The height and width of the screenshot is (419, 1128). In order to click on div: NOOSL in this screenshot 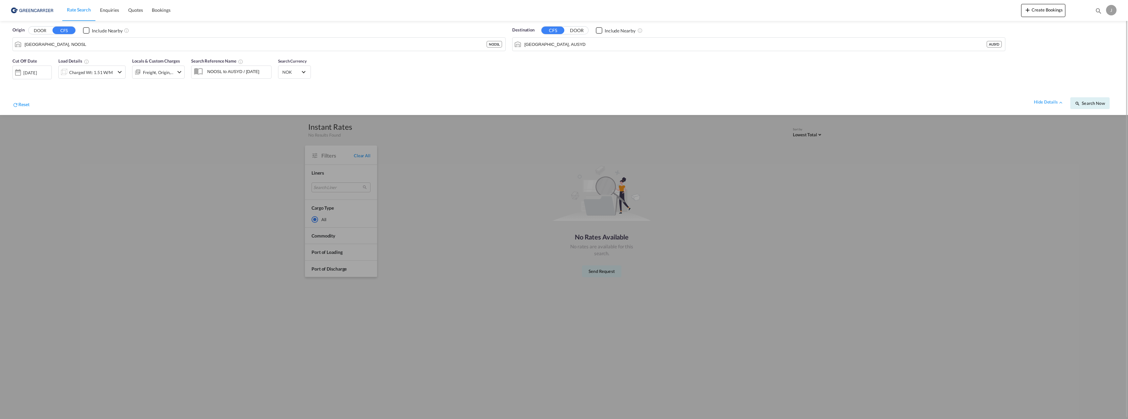, I will do `click(495, 44)`.